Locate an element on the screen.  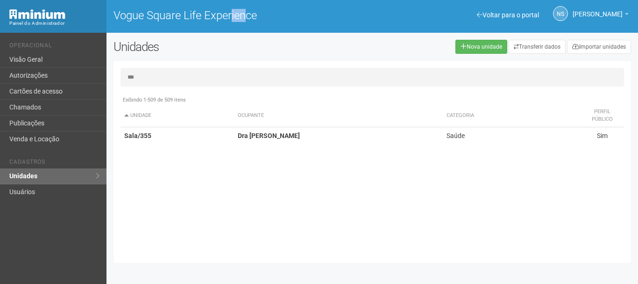
h1: Vogue Square Life Experience is located at coordinates (239, 15).